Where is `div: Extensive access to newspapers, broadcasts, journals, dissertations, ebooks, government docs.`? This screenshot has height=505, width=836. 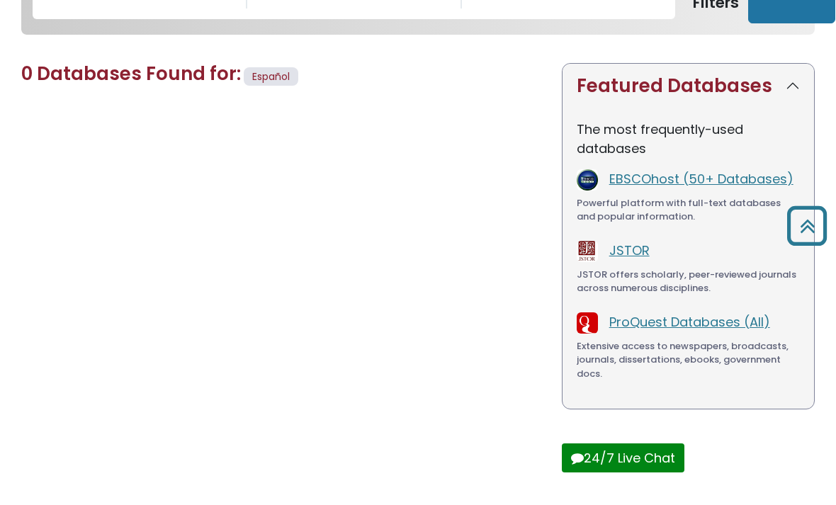
div: Extensive access to newspapers, broadcasts, journals, dissertations, ebooks, government docs. is located at coordinates (688, 360).